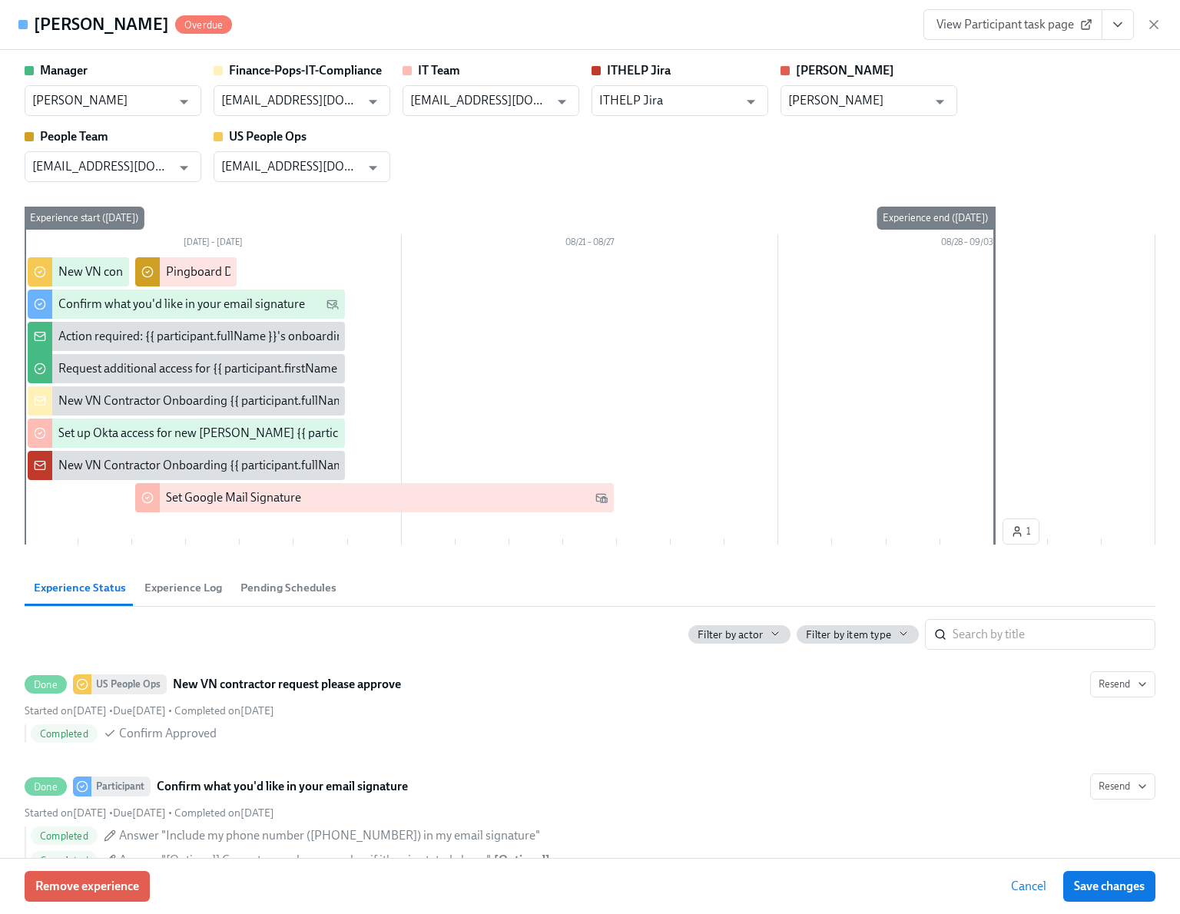  Describe the element at coordinates (966, 244) in the screenshot. I see `div: 08/28 – 09/03` at that location.